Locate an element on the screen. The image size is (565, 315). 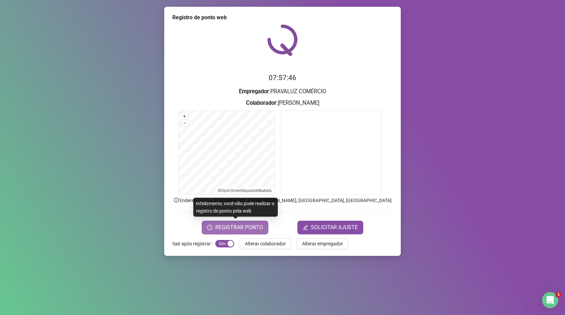
li: © contributors. is located at coordinates (245, 191).